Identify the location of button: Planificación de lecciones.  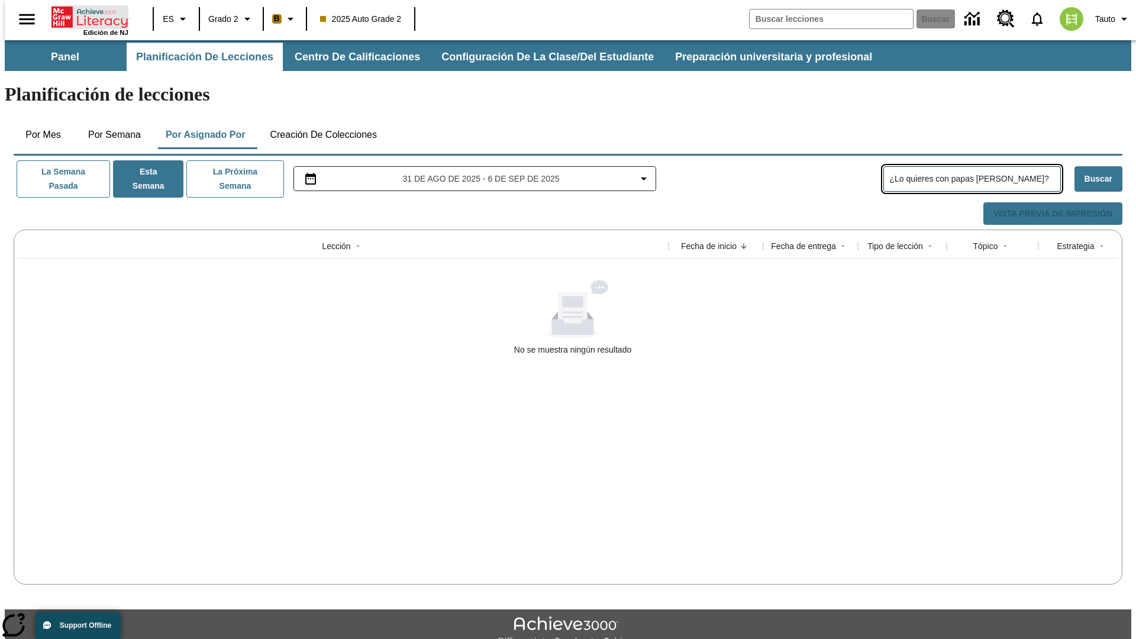
(205, 57).